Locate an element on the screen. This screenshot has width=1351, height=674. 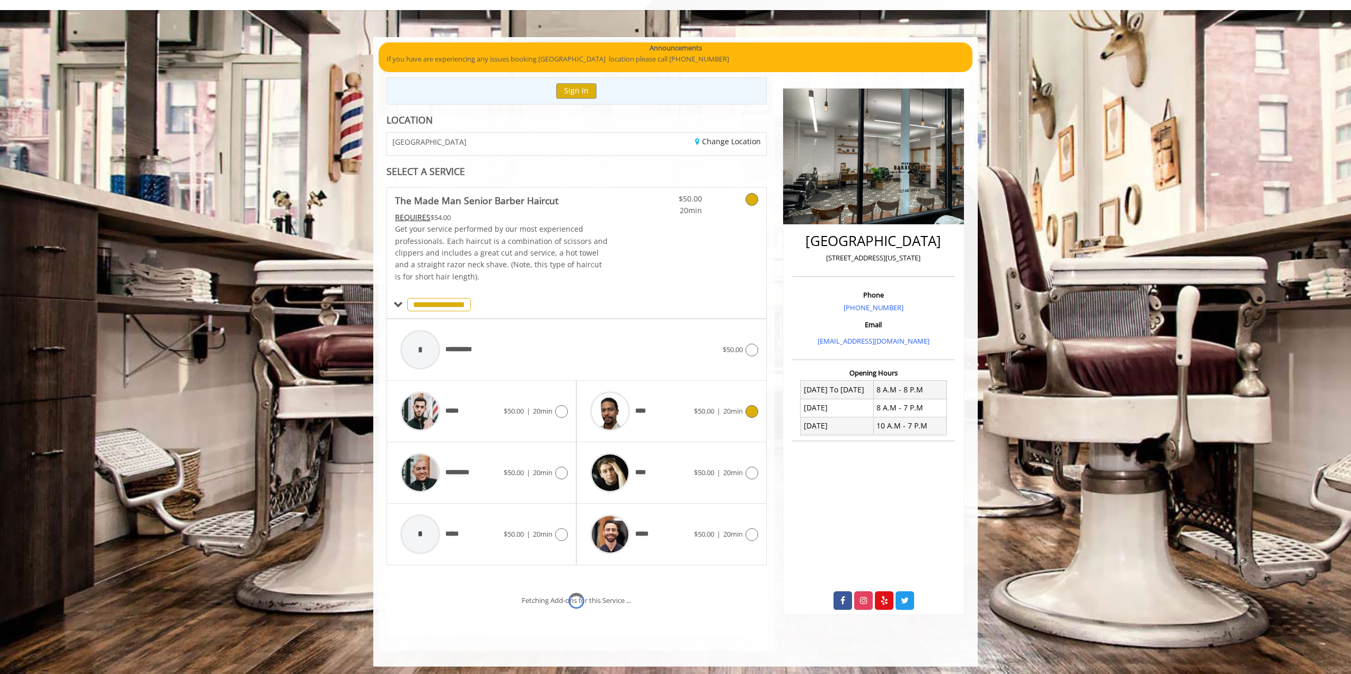
div: $54.00 is located at coordinates (501, 217).